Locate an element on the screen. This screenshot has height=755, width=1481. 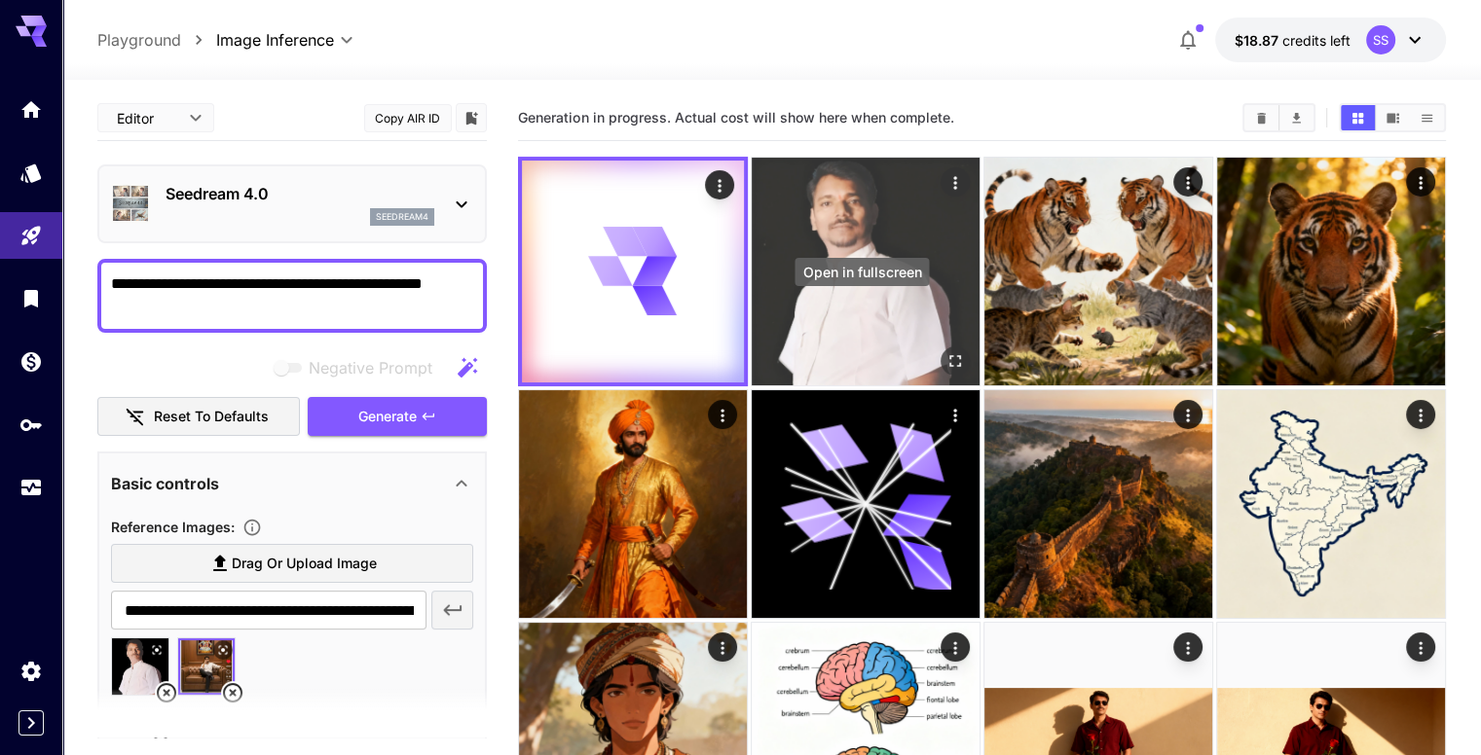
div: Usage is located at coordinates (31, 488).